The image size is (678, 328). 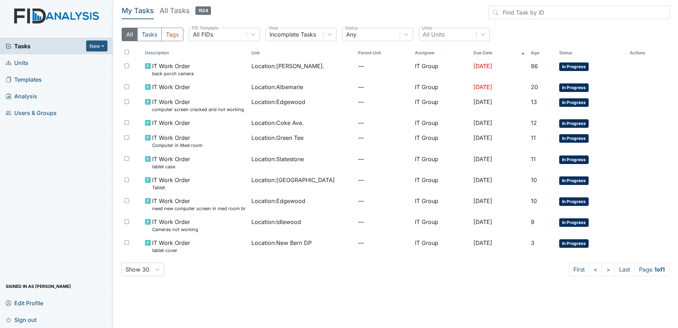 I want to click on span: Location : Albemarle, so click(x=277, y=87).